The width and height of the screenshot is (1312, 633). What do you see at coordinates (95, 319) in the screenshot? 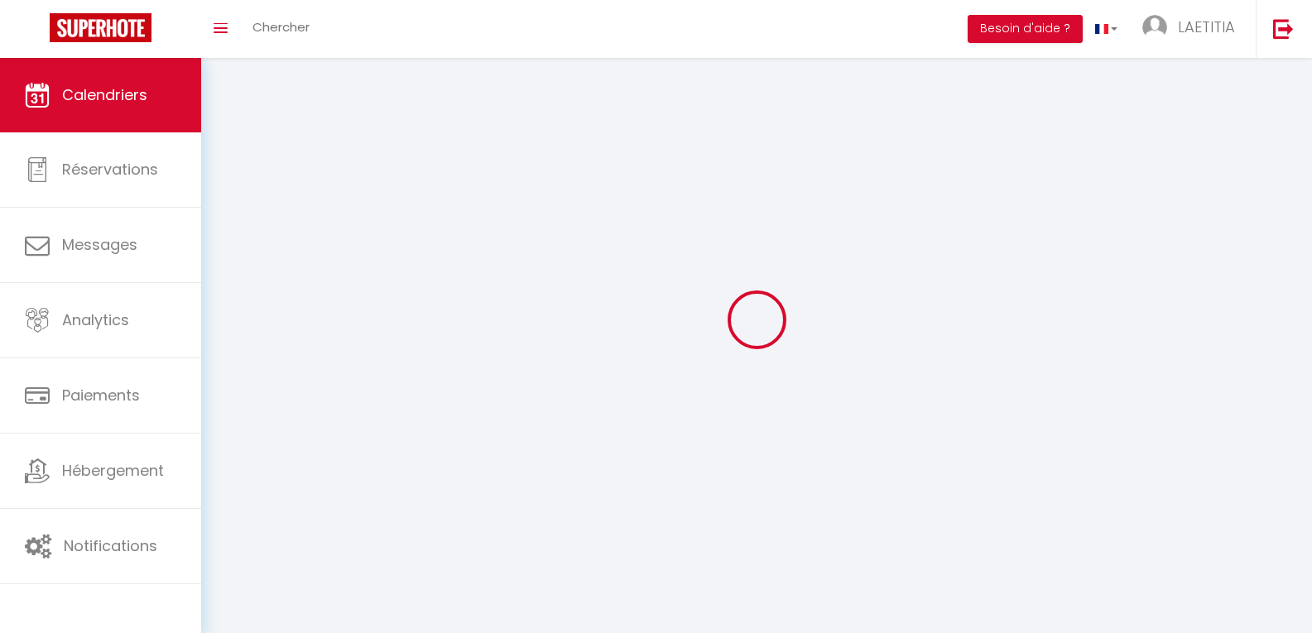
I see `span: Analytics` at bounding box center [95, 319].